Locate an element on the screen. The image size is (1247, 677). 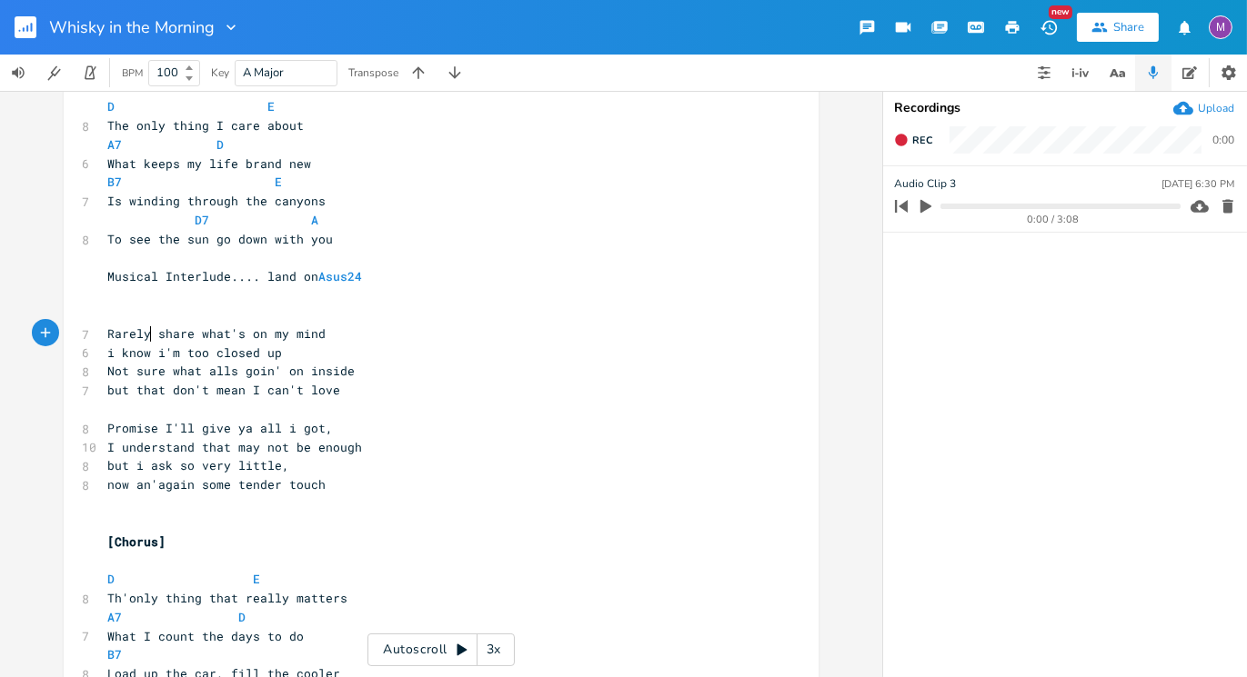
span: D7 is located at coordinates (202, 220).